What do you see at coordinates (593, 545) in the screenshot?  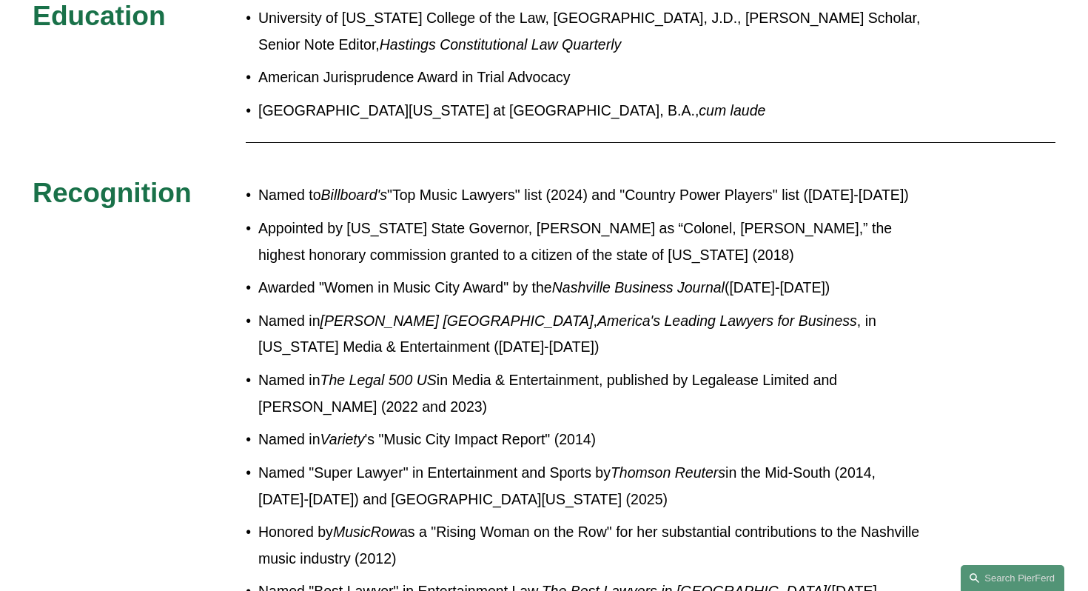 I see `p: Honored by as a "Rising Woman on the Row" for her substantial contributions to the Nashville musi...` at bounding box center [593, 545].